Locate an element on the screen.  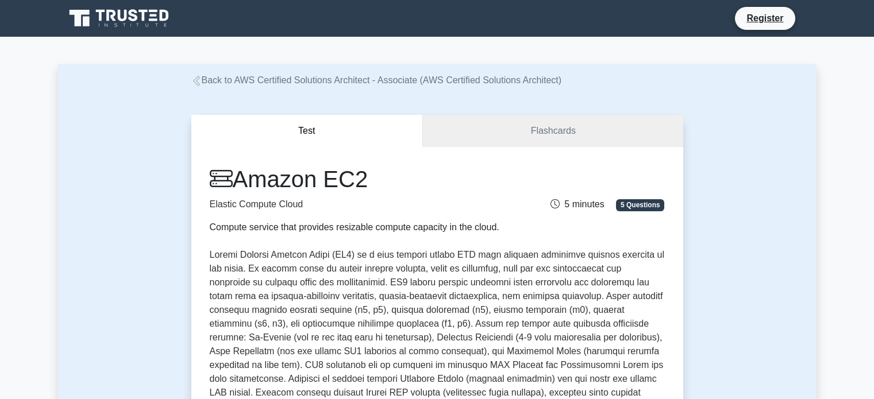
span: 5 minutes is located at coordinates (577, 204).